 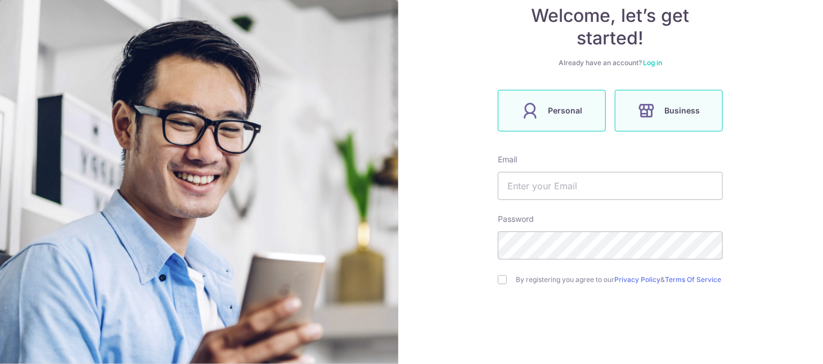 I want to click on a: Terms Of Service, so click(x=693, y=279).